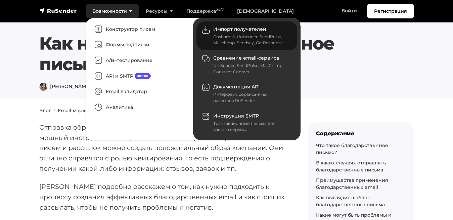  I want to click on a: Документация API Интерфейс сервиса email рассылок RuSender, so click(247, 94).